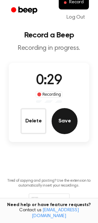  I want to click on span: Contact us, so click(49, 214).